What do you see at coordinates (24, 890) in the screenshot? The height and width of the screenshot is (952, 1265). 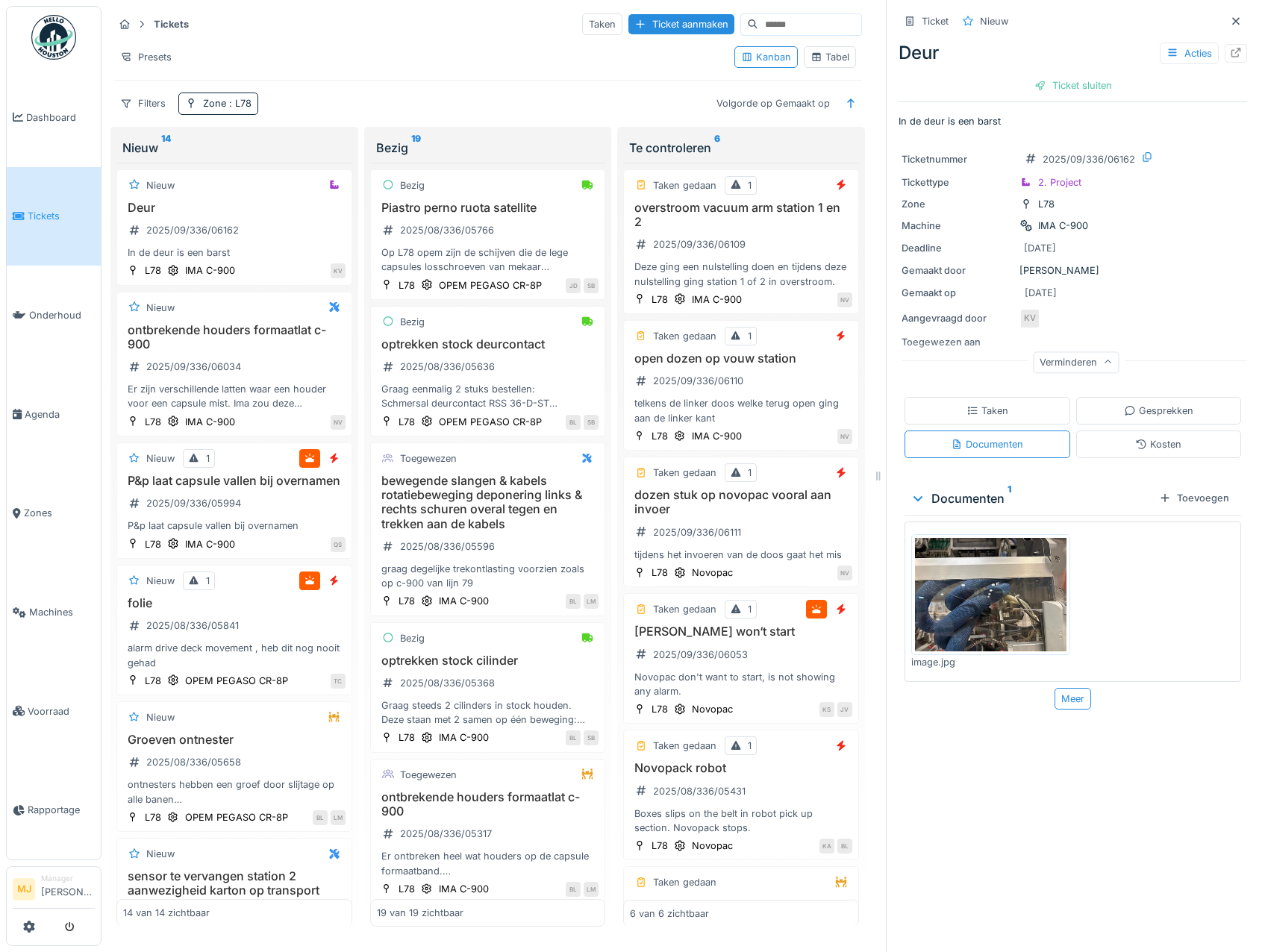 I see `li: MJ` at bounding box center [24, 890].